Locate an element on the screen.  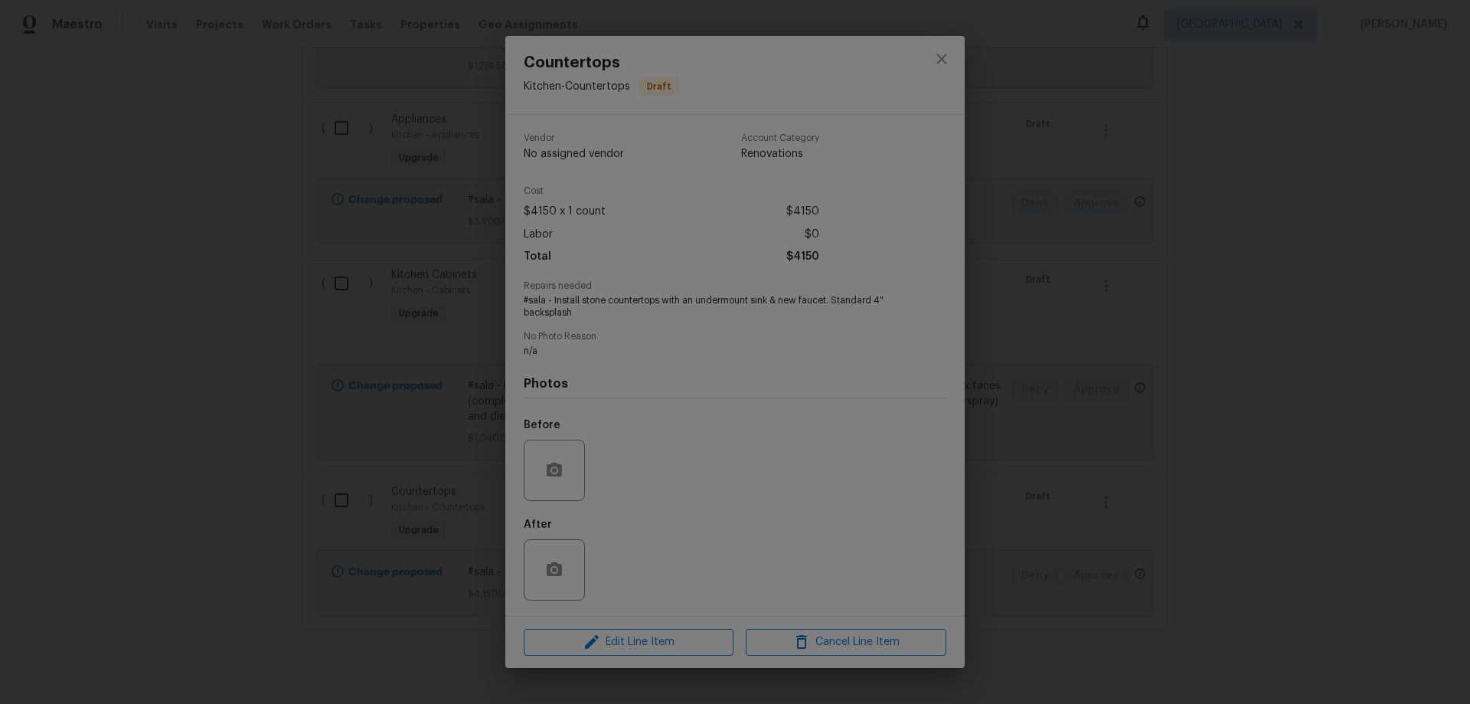
button: close is located at coordinates (942, 59).